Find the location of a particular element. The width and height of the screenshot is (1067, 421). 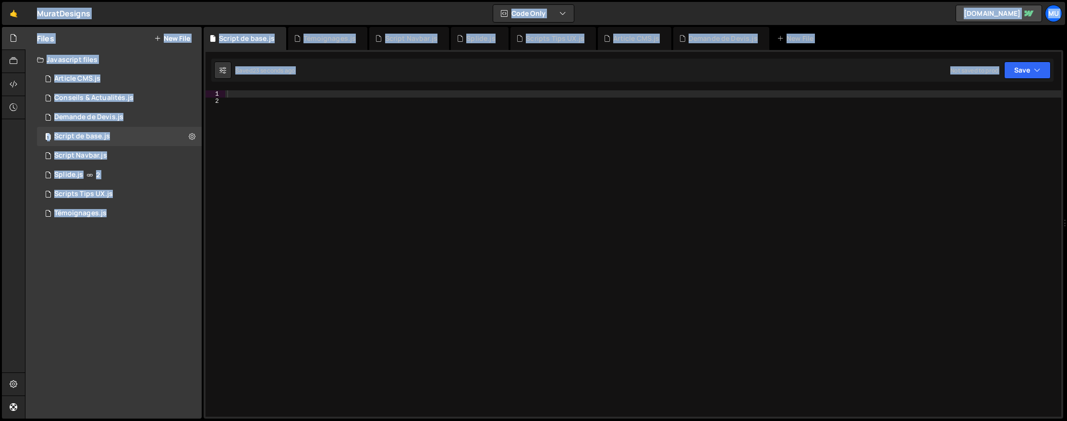

span: 2 is located at coordinates (98, 175).